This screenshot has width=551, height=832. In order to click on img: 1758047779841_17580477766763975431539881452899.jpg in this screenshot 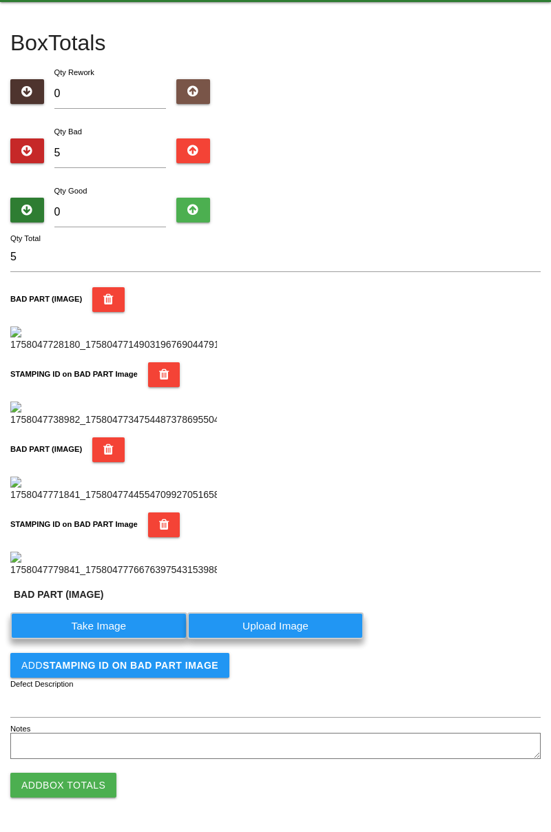, I will do `click(114, 564)`.